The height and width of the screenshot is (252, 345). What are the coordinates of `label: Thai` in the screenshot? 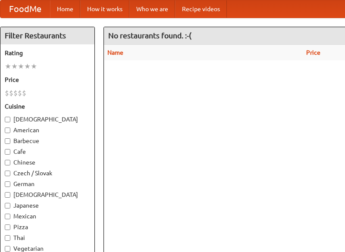 It's located at (47, 238).